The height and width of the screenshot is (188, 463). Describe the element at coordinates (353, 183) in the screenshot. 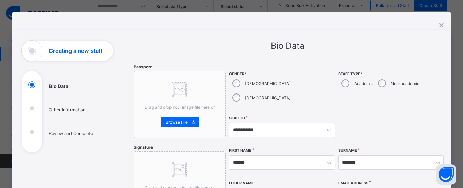

I see `label: Email Address` at that location.